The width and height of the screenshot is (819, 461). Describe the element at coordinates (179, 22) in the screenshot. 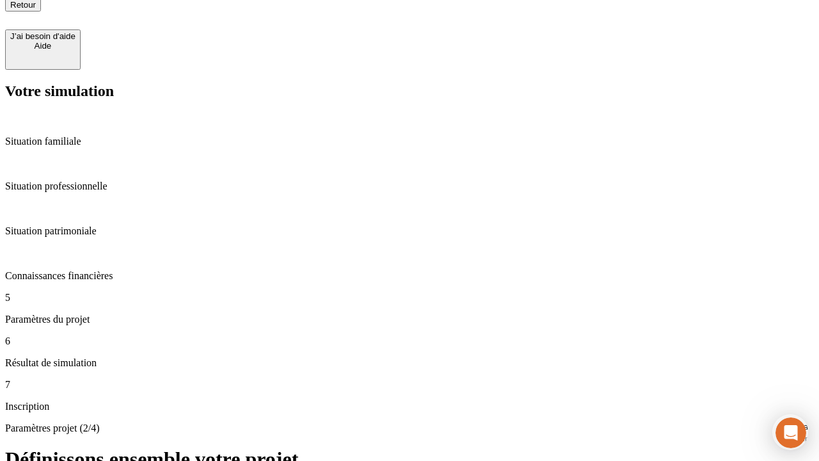

I see `div: Ouvrir le Messenger Intercom` at that location.